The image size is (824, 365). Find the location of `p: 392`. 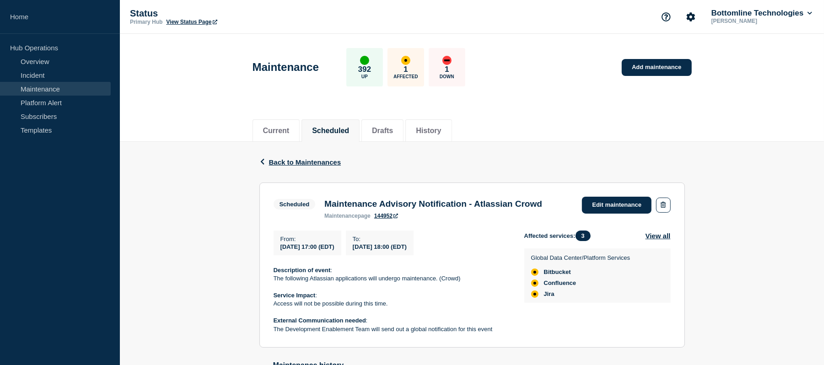

p: 392 is located at coordinates (365, 70).